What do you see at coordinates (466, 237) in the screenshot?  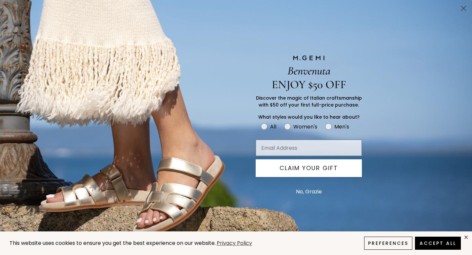 I see `div: close` at bounding box center [466, 237].